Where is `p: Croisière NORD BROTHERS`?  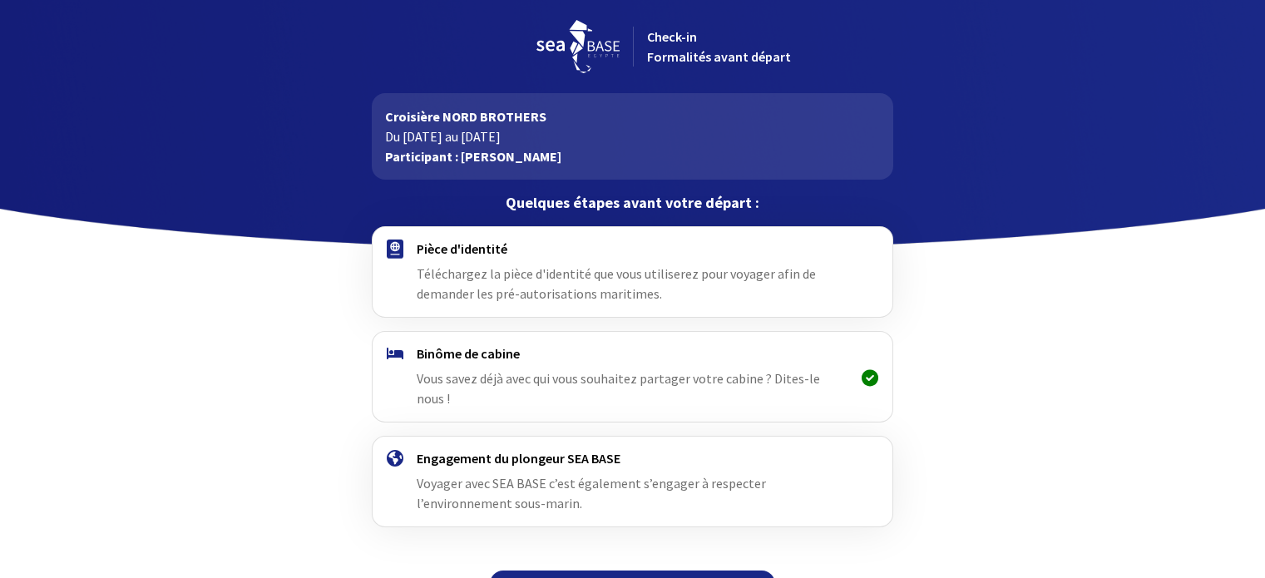 p: Croisière NORD BROTHERS is located at coordinates (632, 116).